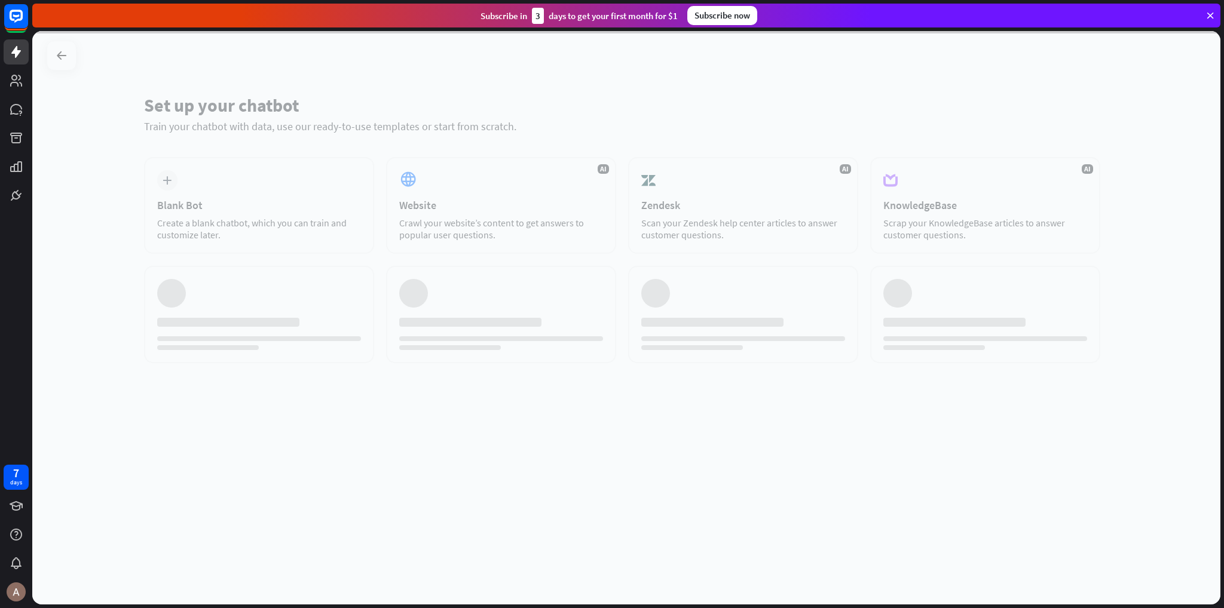  I want to click on a: 7 days, so click(16, 477).